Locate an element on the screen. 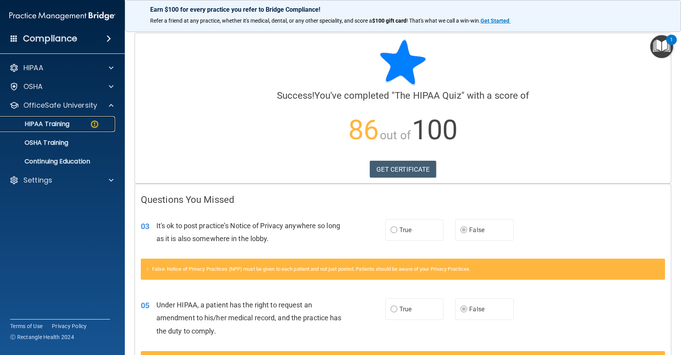 The height and width of the screenshot is (355, 681). img: blue-star-rounded.9d042014.png is located at coordinates (403, 62).